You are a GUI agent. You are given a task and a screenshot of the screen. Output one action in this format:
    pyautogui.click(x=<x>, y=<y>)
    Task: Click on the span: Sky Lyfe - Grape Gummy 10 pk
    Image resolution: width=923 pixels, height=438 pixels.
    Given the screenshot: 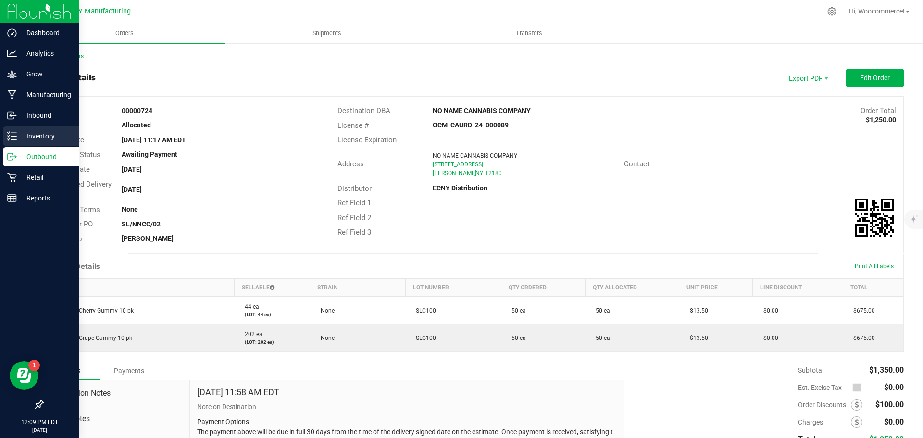 What is the action you would take?
    pyautogui.click(x=90, y=338)
    